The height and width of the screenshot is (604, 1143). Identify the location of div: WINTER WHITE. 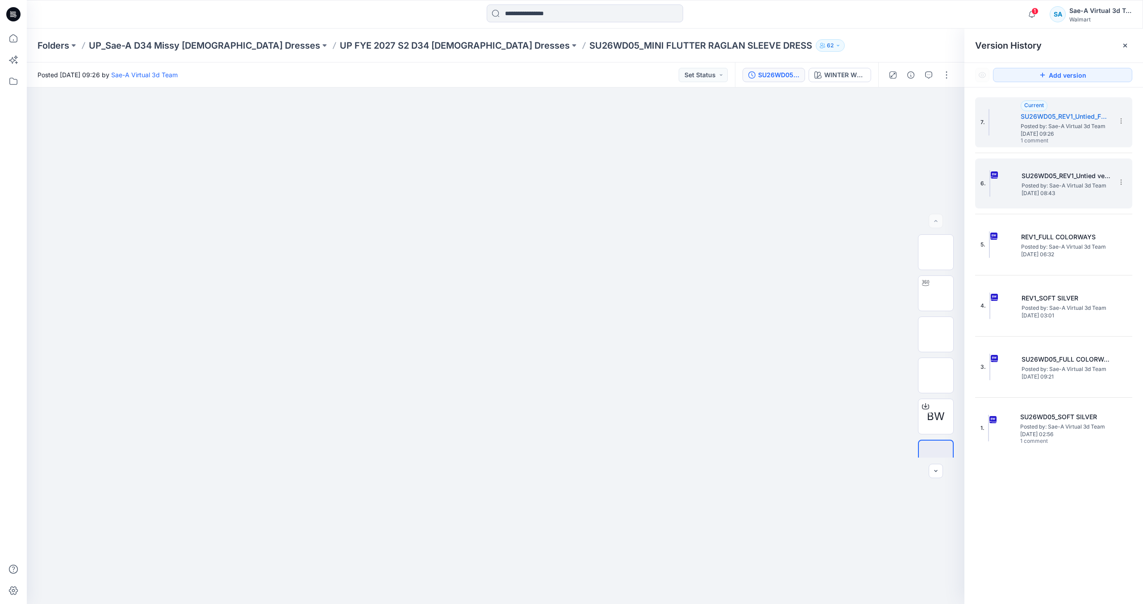
(845, 75).